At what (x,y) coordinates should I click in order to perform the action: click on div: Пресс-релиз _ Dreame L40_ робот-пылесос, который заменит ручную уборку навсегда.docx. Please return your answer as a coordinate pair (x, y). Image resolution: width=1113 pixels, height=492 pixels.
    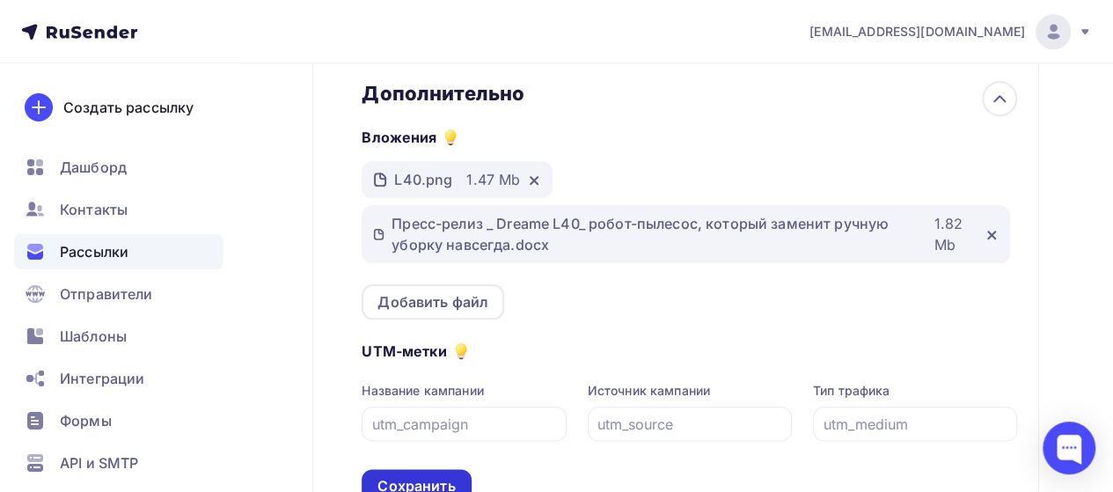
    Looking at the image, I should click on (655, 234).